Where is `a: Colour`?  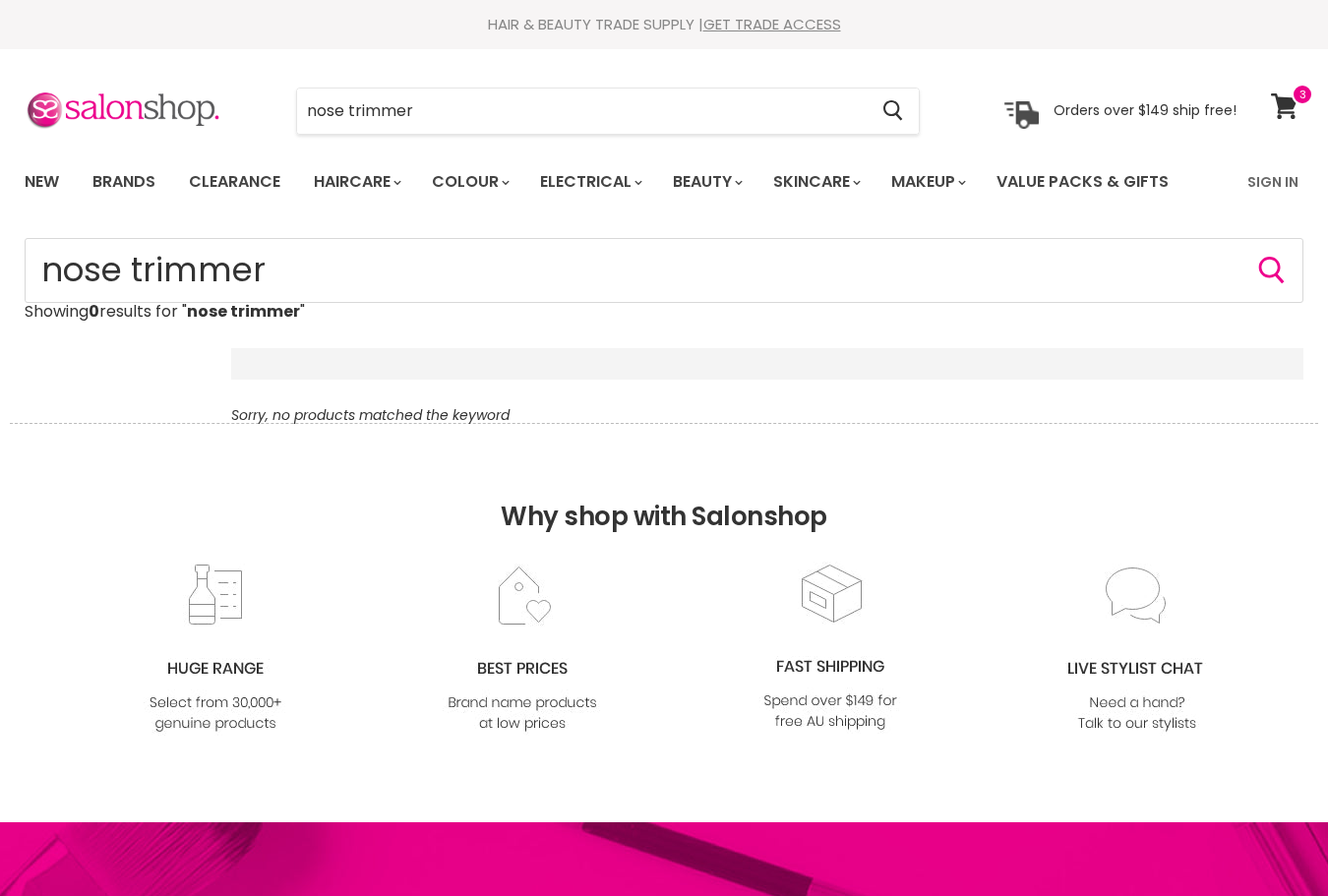
a: Colour is located at coordinates (469, 182).